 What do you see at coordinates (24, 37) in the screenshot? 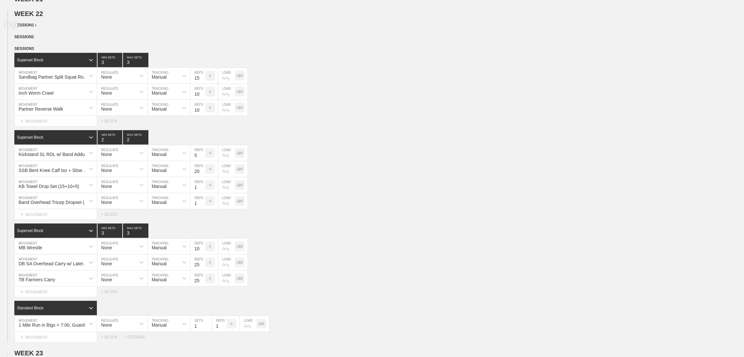
I see `span: SESSION 2` at bounding box center [24, 37].